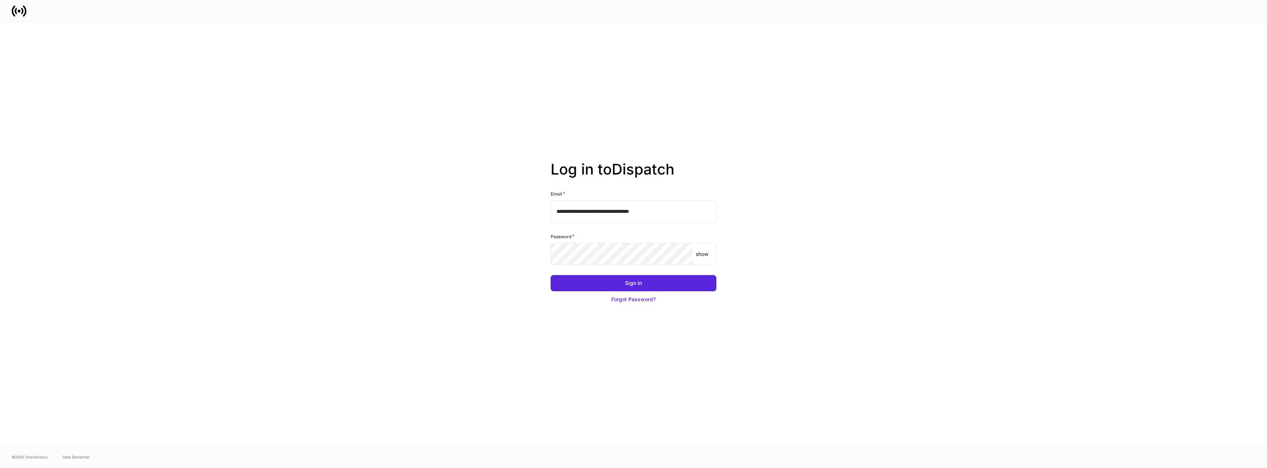  Describe the element at coordinates (558, 194) in the screenshot. I see `h6: Email` at that location.